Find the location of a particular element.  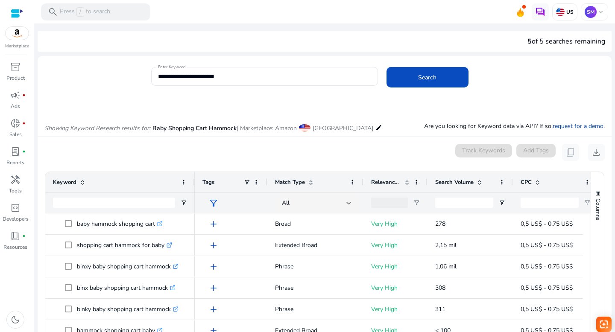

span: lab_profile is located at coordinates (15, 152).